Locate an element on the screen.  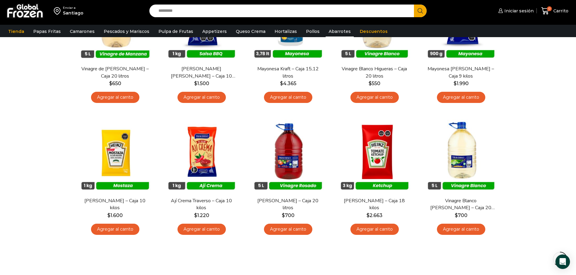
a: Pescados y Mariscos is located at coordinates (126, 31).